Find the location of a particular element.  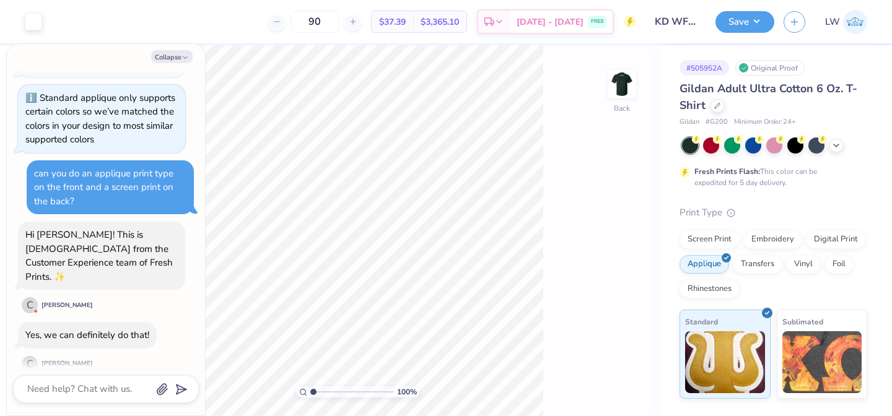

img: Standard is located at coordinates (724, 362).